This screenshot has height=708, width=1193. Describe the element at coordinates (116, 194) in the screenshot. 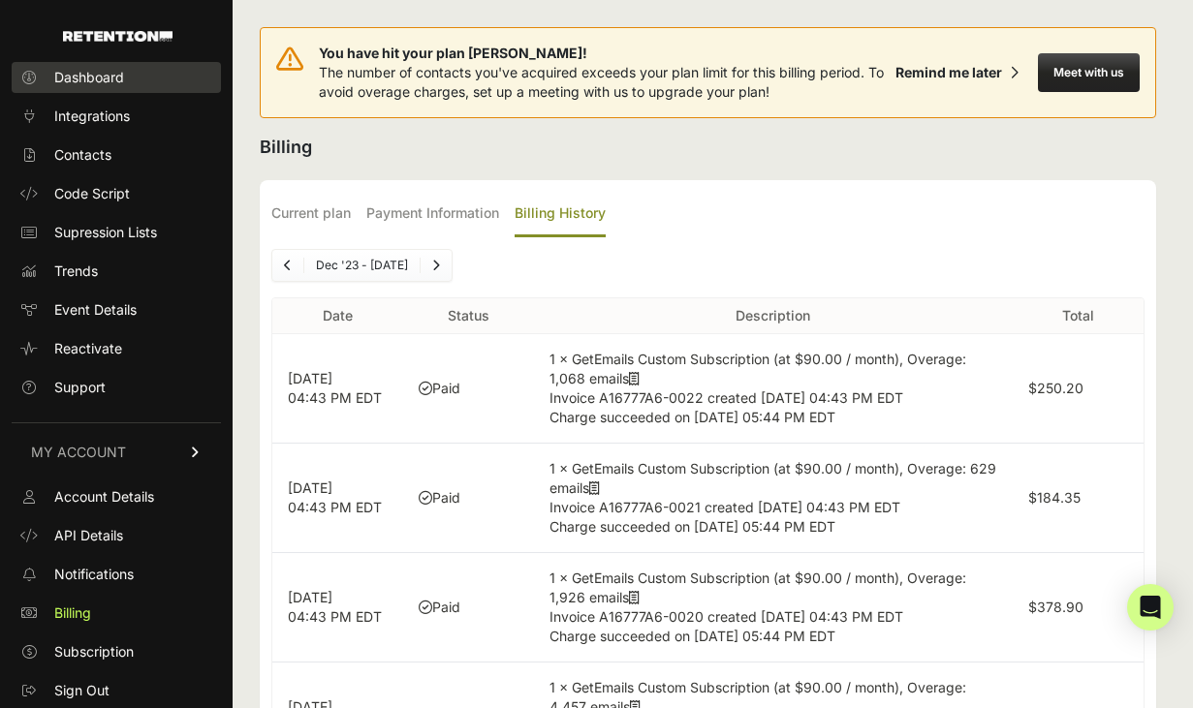

I see `a: Code Script` at that location.